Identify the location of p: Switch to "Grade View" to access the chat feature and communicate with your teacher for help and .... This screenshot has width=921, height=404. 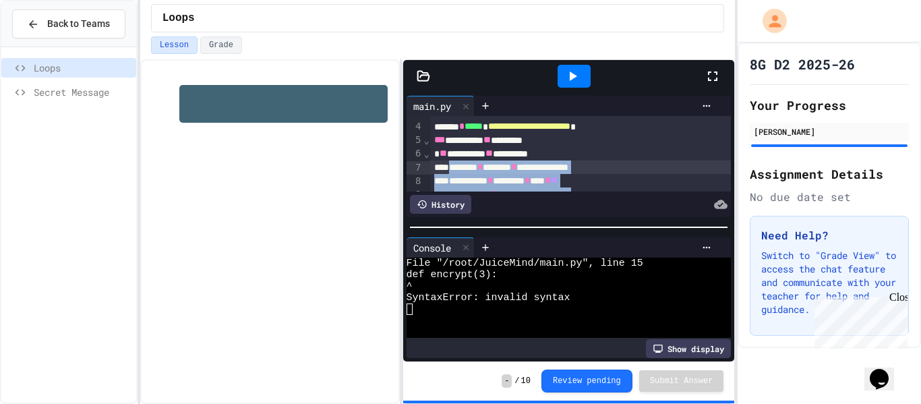
(830, 283).